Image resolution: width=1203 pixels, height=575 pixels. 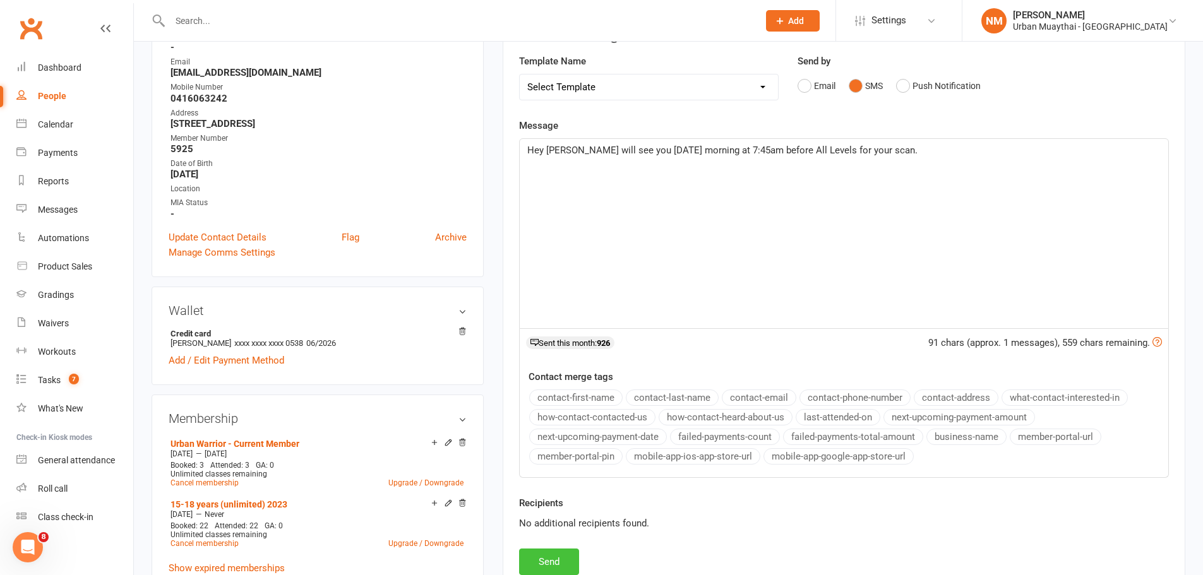 What do you see at coordinates (52, 489) in the screenshot?
I see `div: Roll call` at bounding box center [52, 489].